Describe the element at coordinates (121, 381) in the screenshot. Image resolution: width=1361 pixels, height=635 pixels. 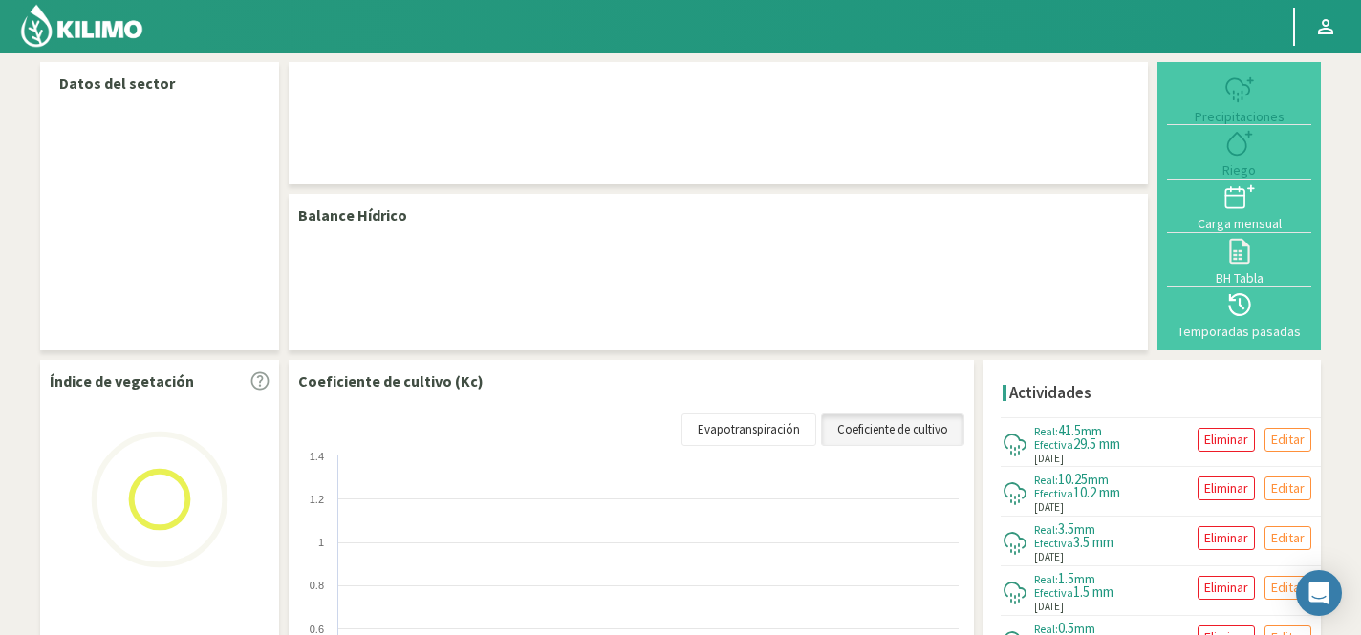
I see `p: Índice de vegetación` at that location.